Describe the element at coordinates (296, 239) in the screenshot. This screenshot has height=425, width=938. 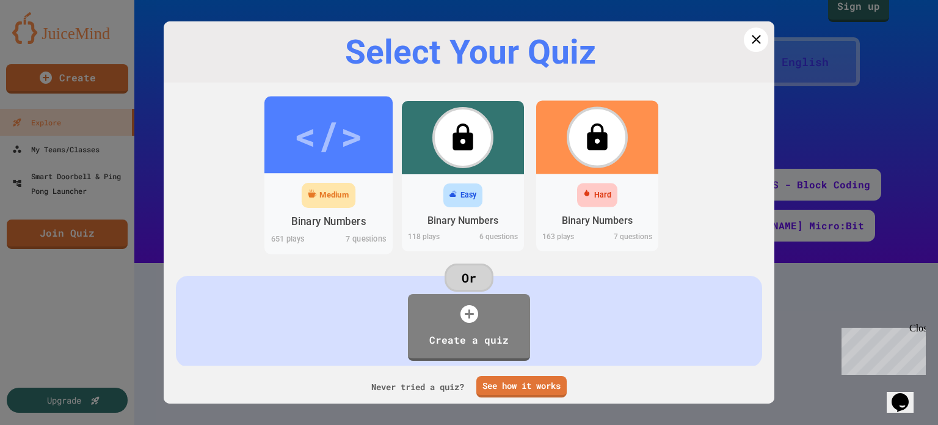
I see `div: 651 play s` at that location.